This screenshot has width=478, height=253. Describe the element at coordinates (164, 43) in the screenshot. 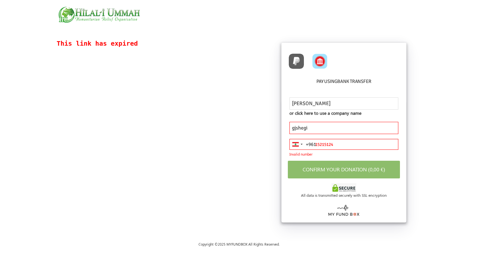

I see `p: This link has expired` at that location.